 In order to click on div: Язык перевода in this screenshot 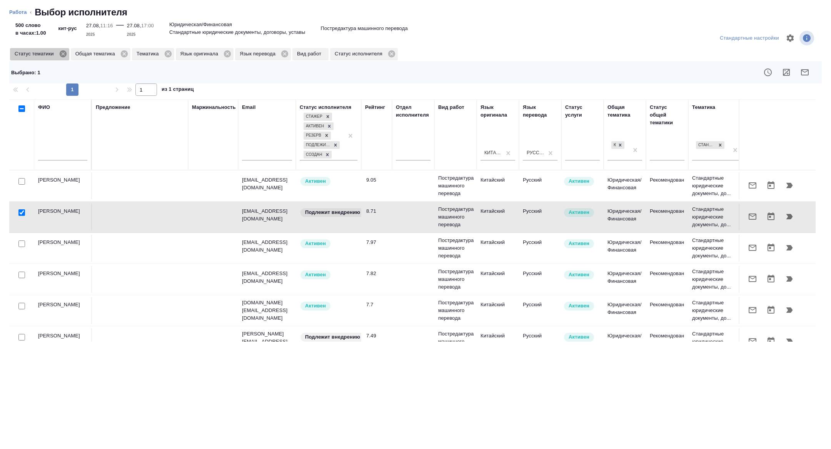, I will do `click(540, 111)`.